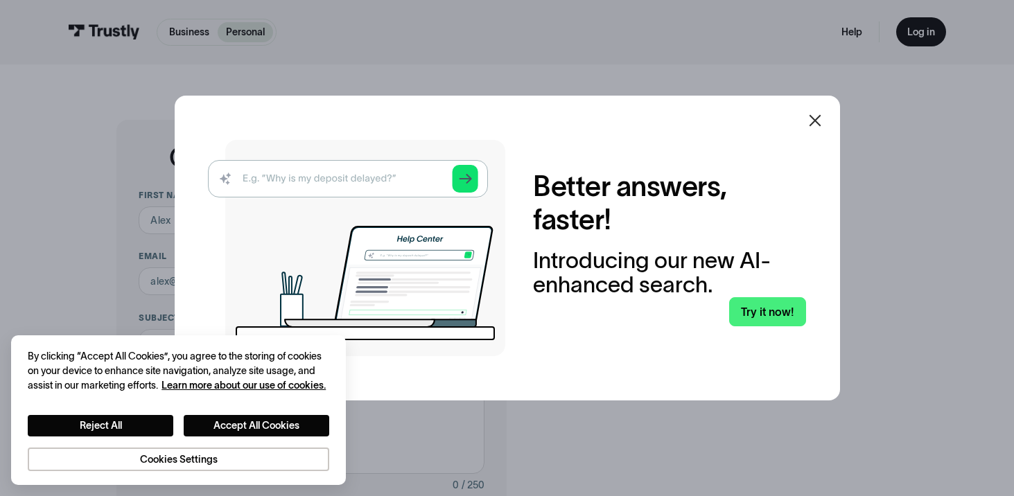 Image resolution: width=1014 pixels, height=496 pixels. Describe the element at coordinates (100, 426) in the screenshot. I see `button: Reject All` at that location.